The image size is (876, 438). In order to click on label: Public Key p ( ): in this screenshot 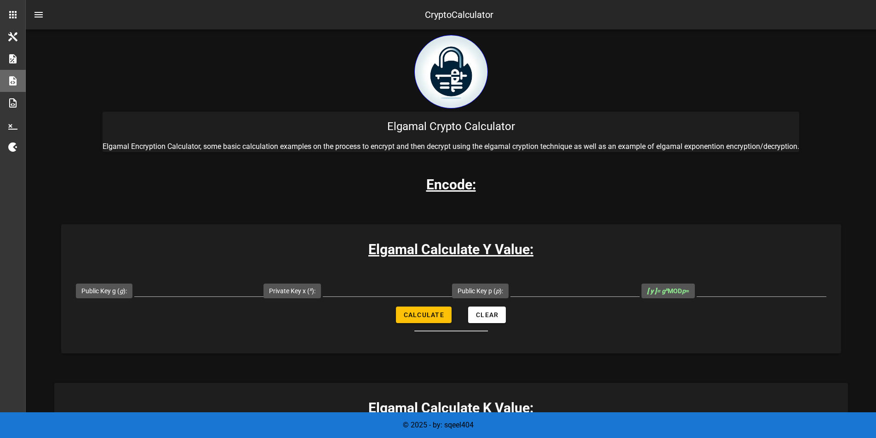, I will do `click(480, 291)`.